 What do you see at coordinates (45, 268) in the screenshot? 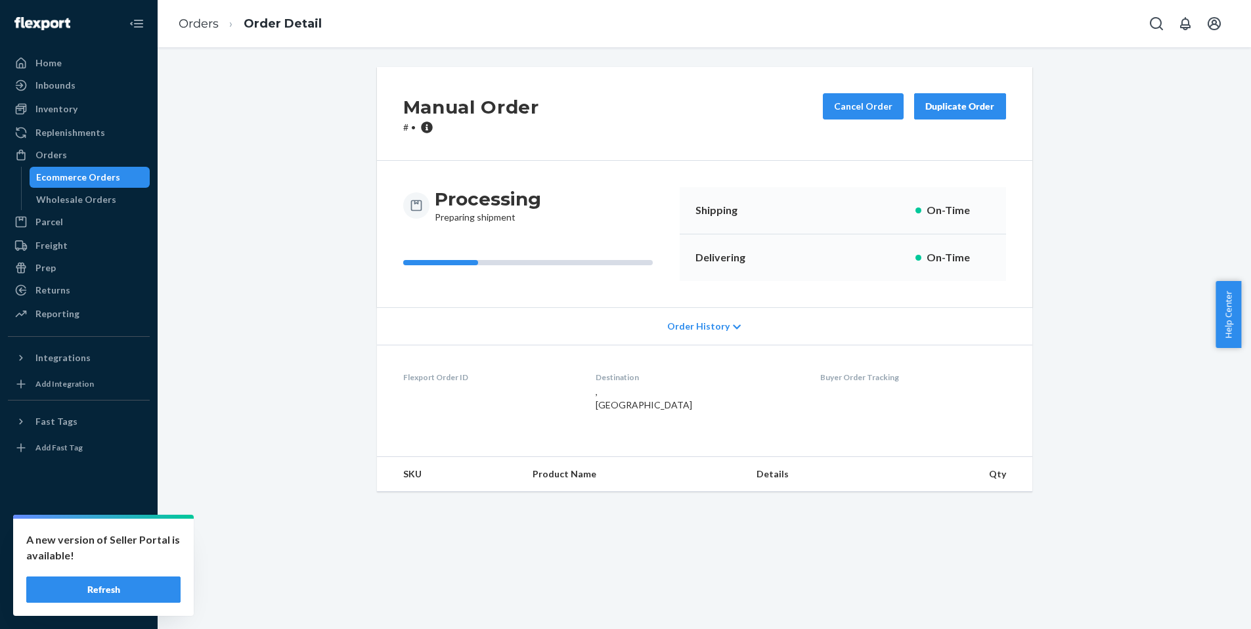
I see `div: Prep` at bounding box center [45, 268].